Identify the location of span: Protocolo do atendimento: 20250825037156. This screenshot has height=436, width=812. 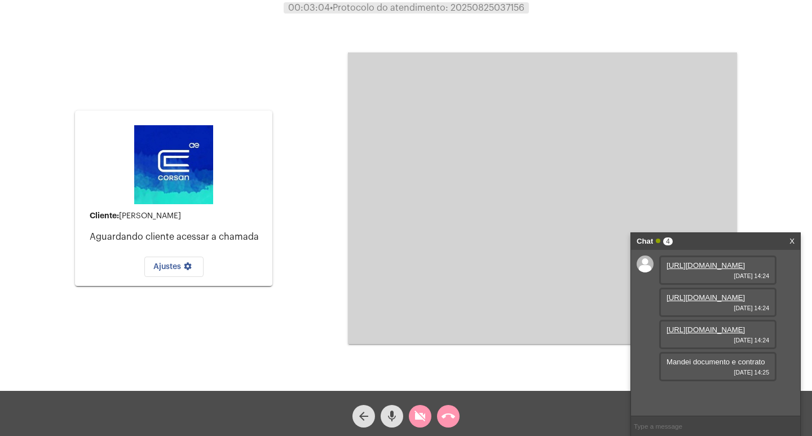
(427, 8).